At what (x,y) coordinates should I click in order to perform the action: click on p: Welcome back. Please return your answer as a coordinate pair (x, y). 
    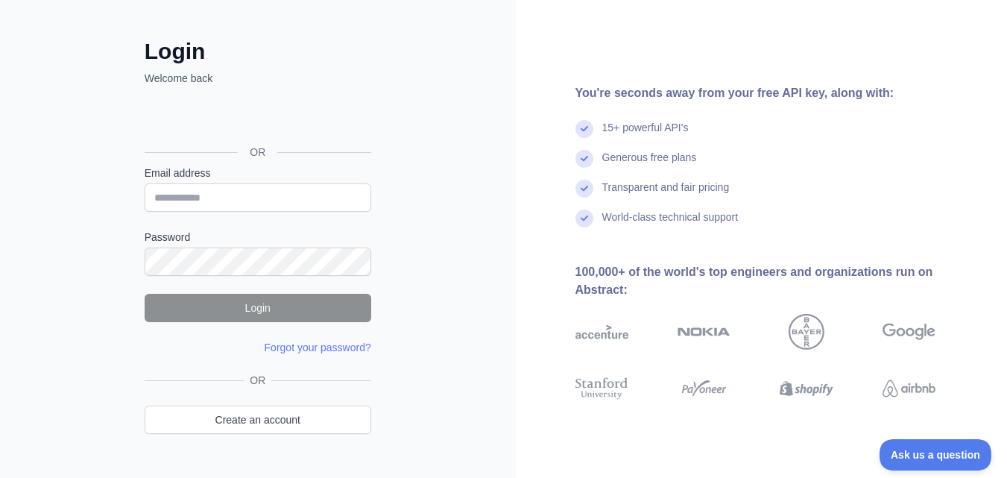
    Looking at the image, I should click on (258, 78).